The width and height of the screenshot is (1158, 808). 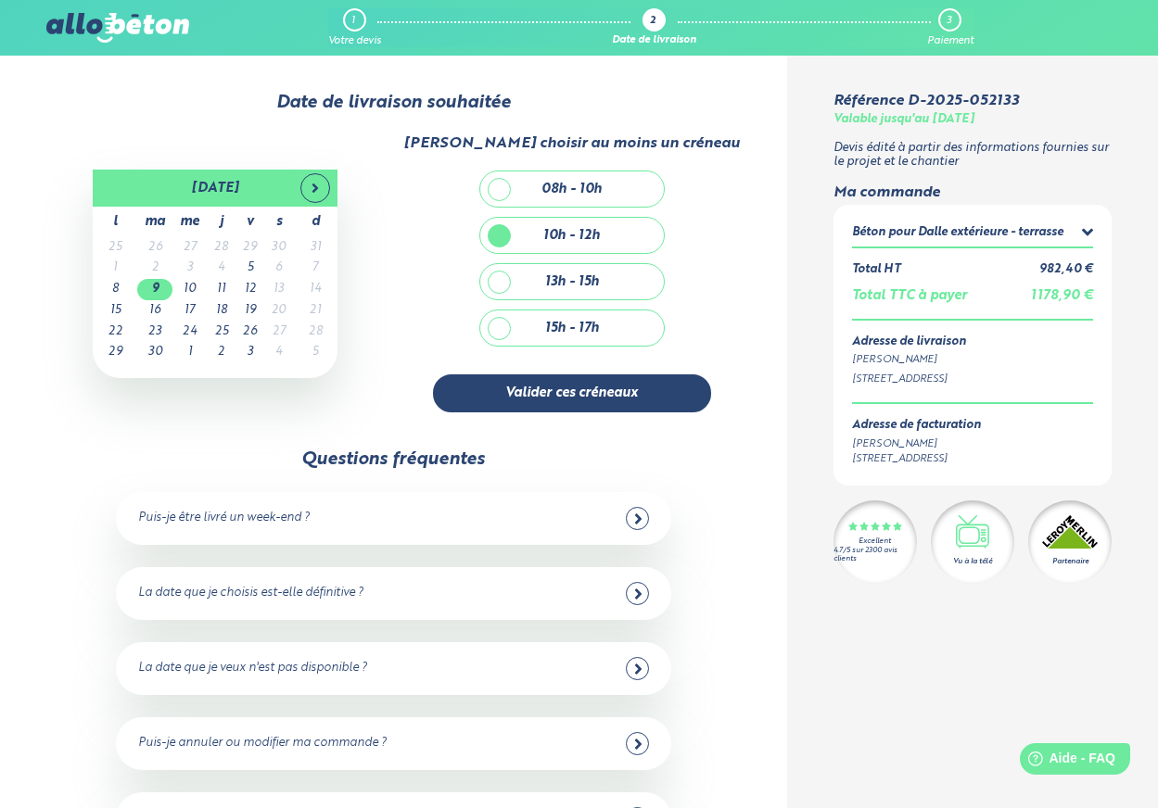 I want to click on td: 6, so click(x=278, y=268).